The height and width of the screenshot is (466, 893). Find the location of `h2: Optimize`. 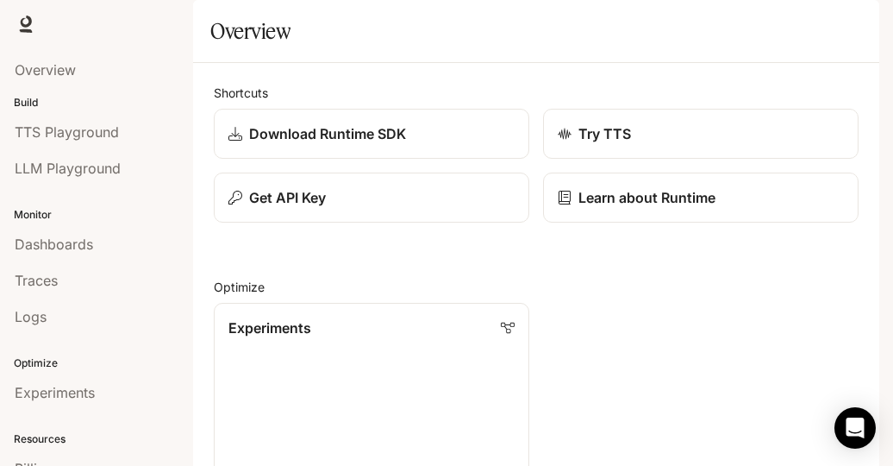

h2: Optimize is located at coordinates (536, 286).